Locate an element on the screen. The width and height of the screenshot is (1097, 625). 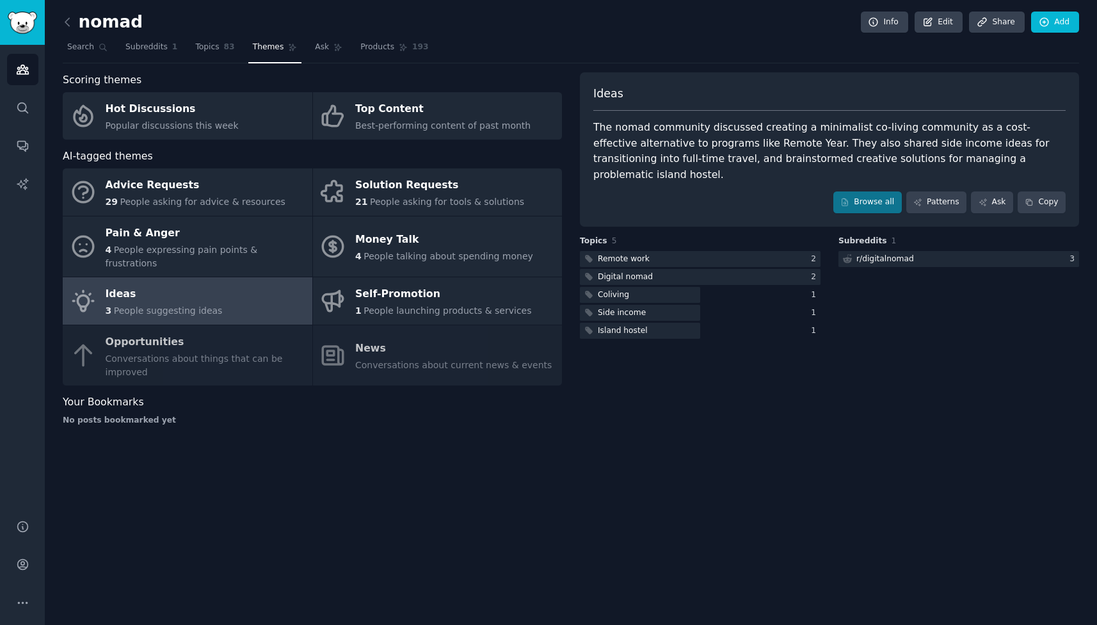
div: 3 is located at coordinates (1074, 259).